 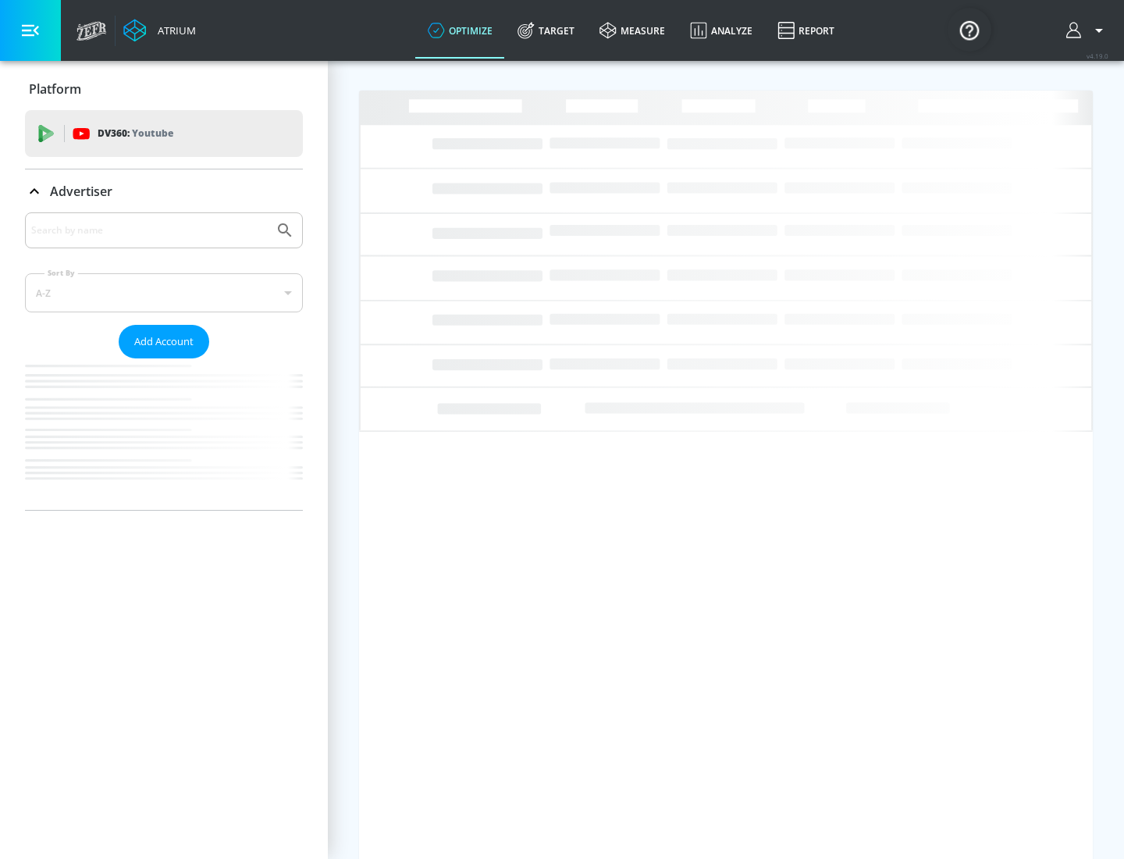 I want to click on a: Analyze, so click(x=721, y=30).